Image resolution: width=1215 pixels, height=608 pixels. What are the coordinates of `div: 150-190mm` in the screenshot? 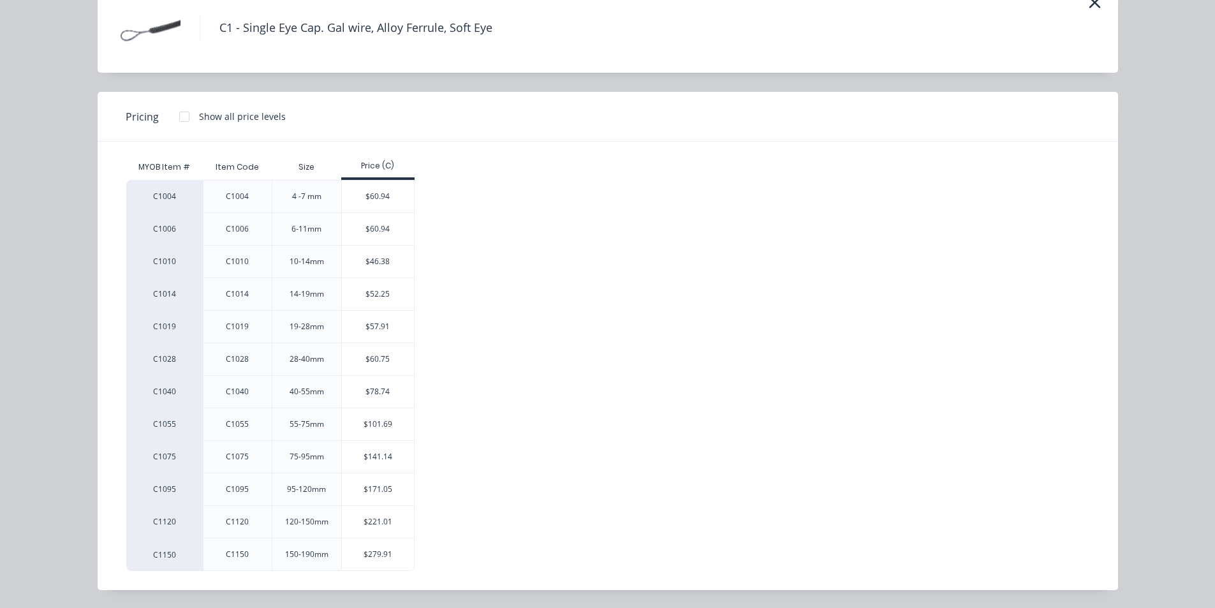 It's located at (307, 554).